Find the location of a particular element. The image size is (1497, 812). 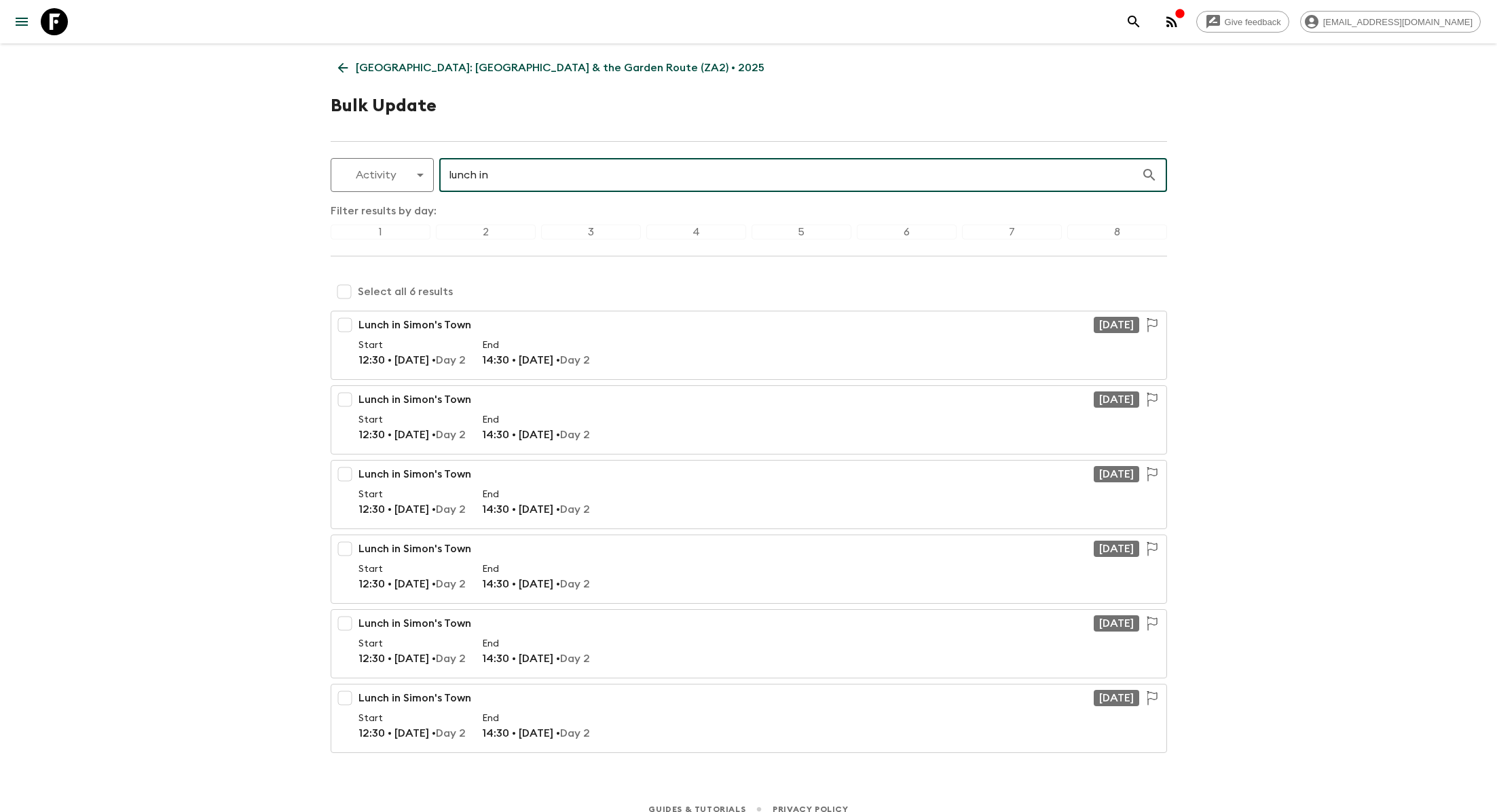

div: 4 is located at coordinates (696, 232).